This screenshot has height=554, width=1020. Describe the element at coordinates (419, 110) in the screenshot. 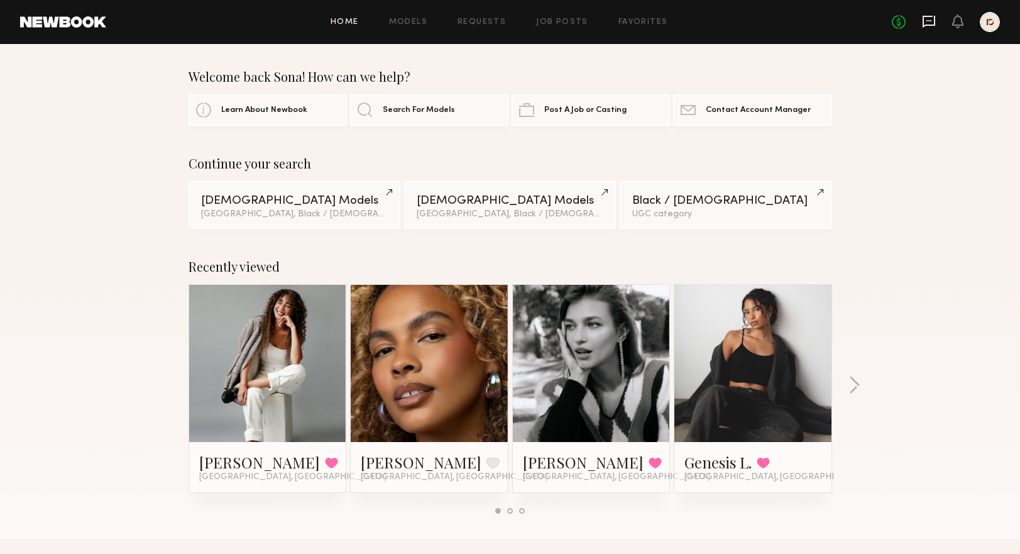

I see `span: Search For Models` at that location.